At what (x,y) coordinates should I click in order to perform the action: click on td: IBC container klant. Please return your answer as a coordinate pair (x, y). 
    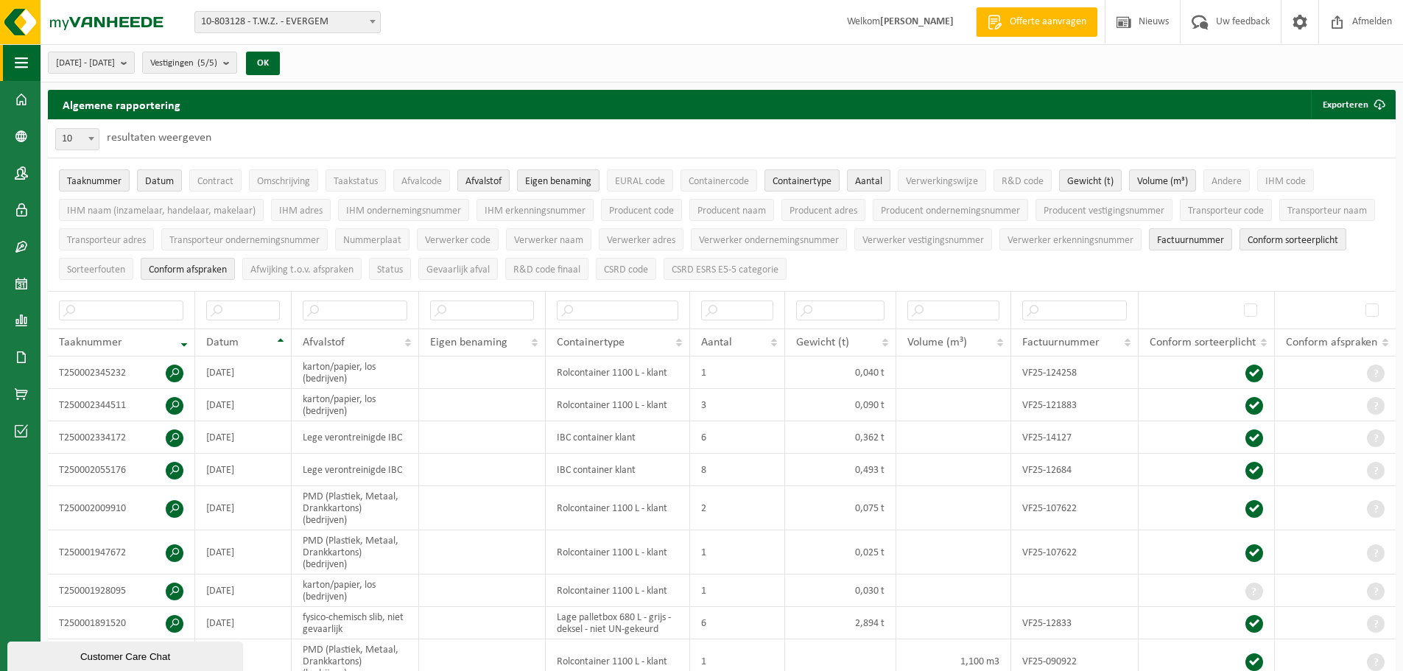
    Looking at the image, I should click on (617, 470).